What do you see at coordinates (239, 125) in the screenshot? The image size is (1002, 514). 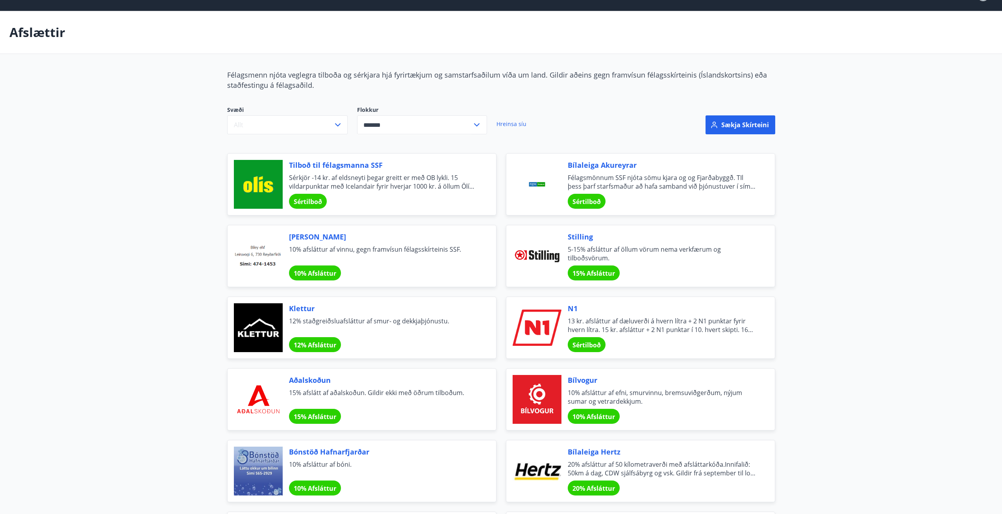 I see `span: Allt` at bounding box center [239, 125].